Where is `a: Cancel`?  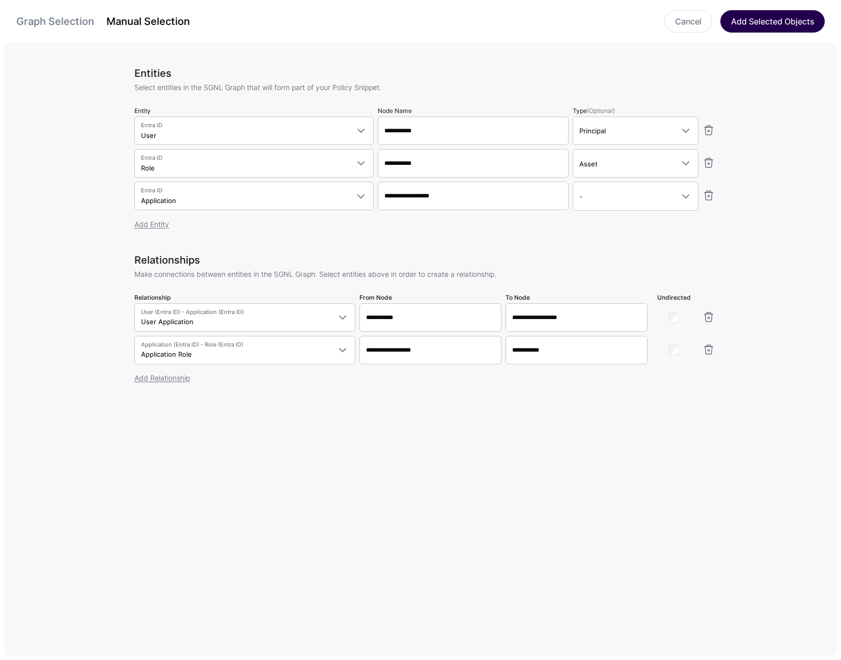
a: Cancel is located at coordinates (688, 21).